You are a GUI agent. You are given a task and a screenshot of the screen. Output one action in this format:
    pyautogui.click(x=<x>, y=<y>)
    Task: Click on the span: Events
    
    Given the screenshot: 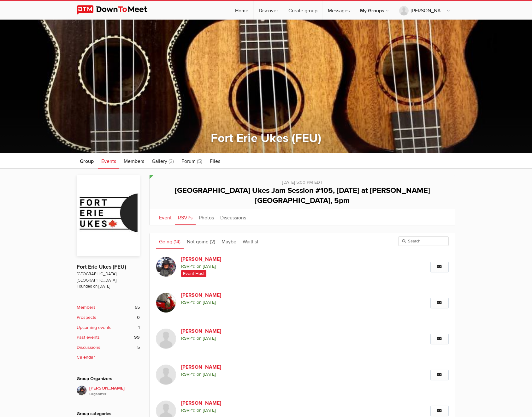 What is the action you would take?
    pyautogui.click(x=109, y=161)
    